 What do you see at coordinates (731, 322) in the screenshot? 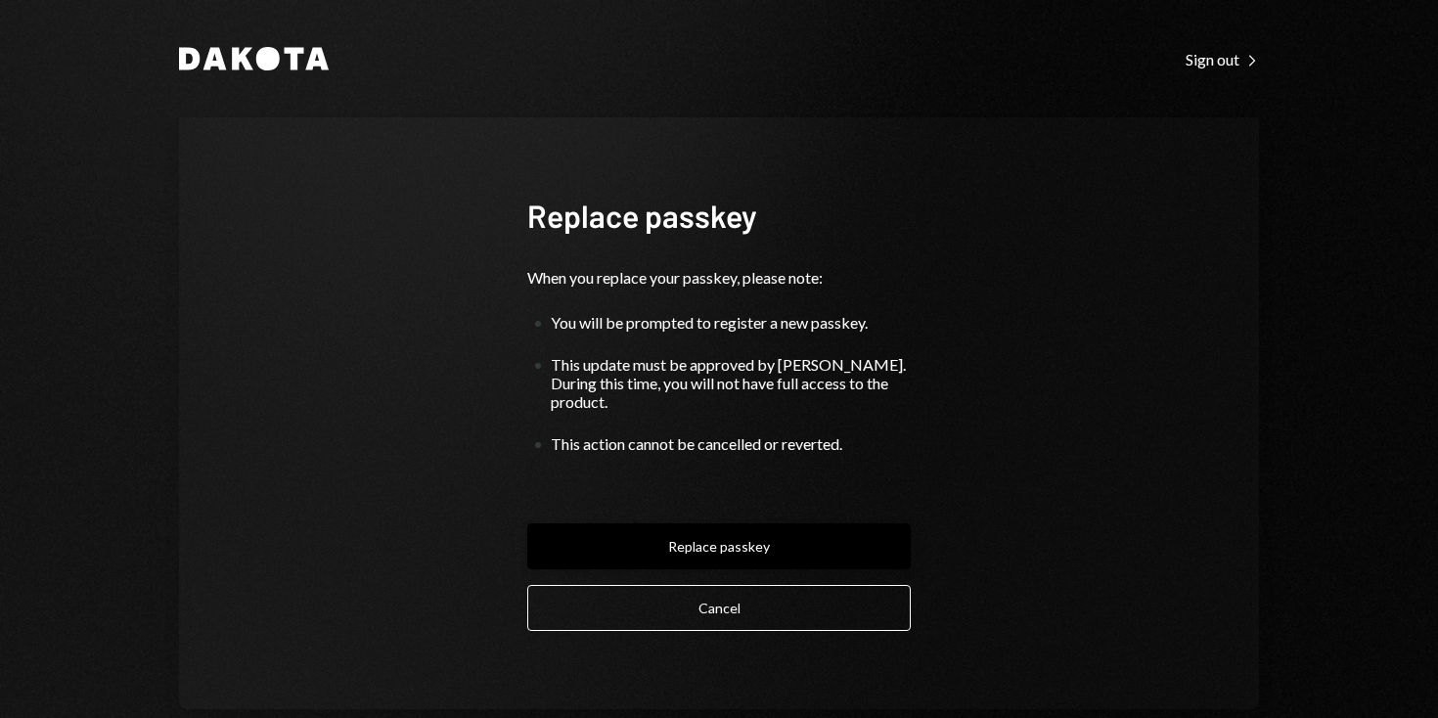
I see `div: You will be prompted to register a new passkey.` at bounding box center [731, 322].